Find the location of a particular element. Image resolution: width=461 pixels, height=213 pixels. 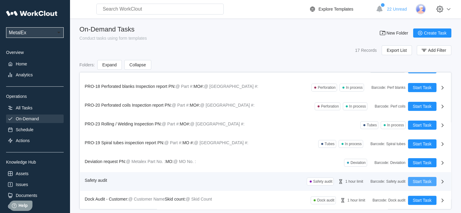

span: Add Filter is located at coordinates (437, 50).